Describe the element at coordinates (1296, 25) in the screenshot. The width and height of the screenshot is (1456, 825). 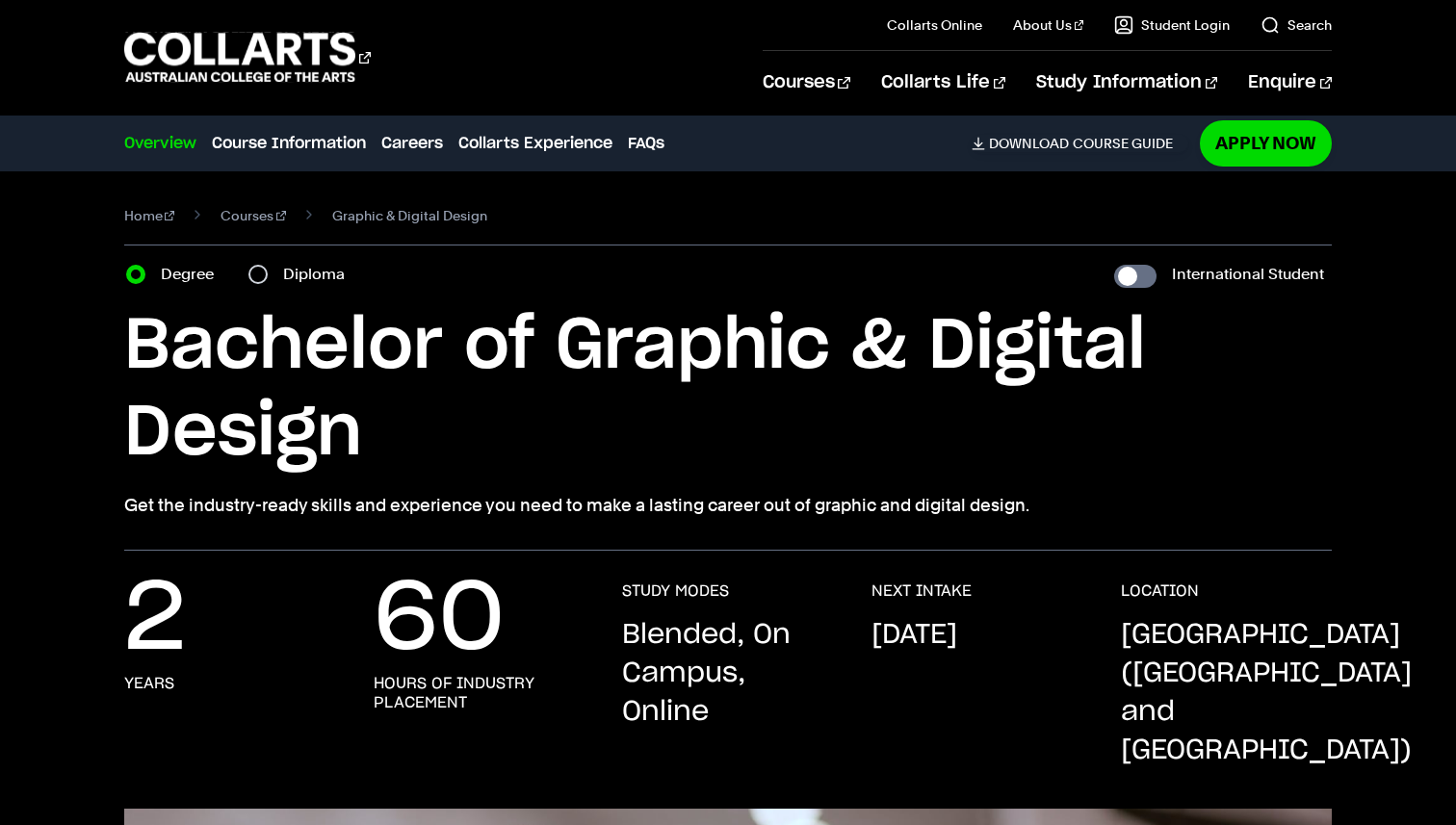
I see `a: Search` at that location.